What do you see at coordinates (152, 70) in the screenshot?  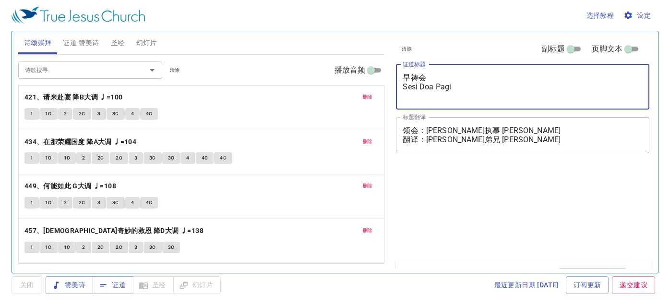 I see `button: Open` at bounding box center [152, 70].